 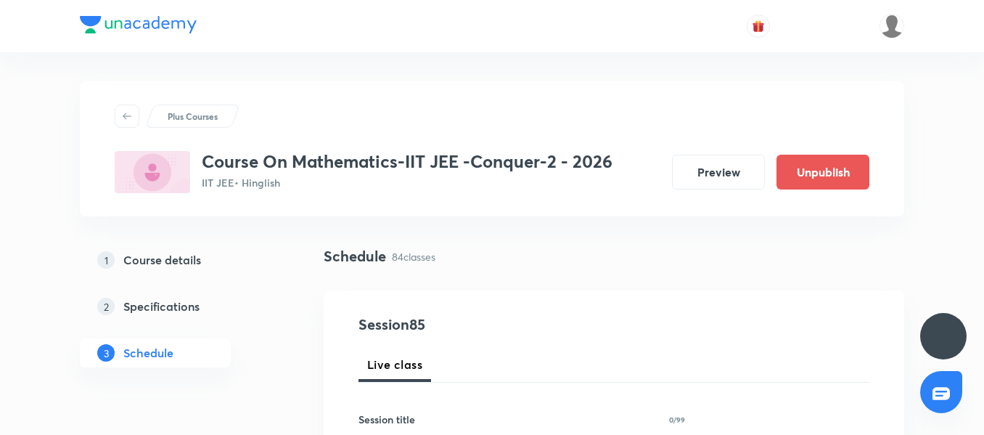 I want to click on img: Gopal Kumar, so click(x=892, y=26).